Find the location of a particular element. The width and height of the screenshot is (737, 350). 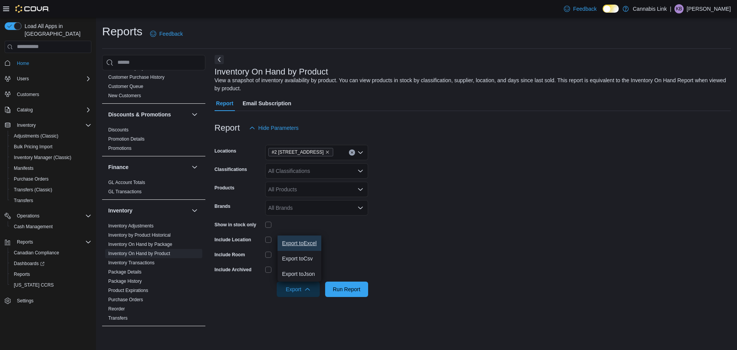

div: Customer is located at coordinates (153, 79).